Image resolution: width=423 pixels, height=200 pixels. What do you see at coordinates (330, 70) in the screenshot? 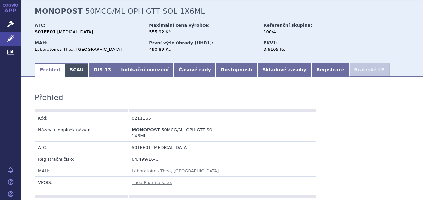
I see `a: Registrace` at bounding box center [330, 70].